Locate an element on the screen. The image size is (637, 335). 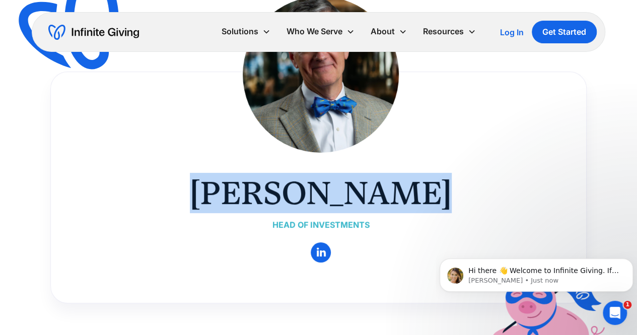
div: Head of Investments is located at coordinates (321, 225).